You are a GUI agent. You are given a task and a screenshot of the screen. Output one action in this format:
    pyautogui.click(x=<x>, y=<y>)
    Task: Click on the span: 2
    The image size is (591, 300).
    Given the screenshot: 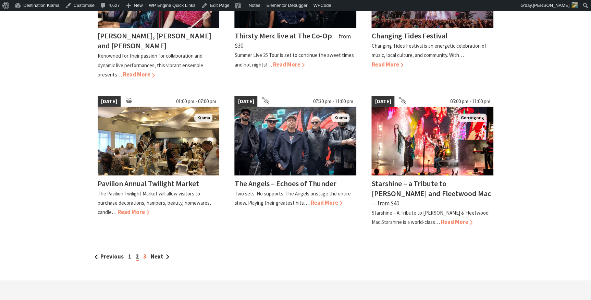 What is the action you would take?
    pyautogui.click(x=137, y=256)
    